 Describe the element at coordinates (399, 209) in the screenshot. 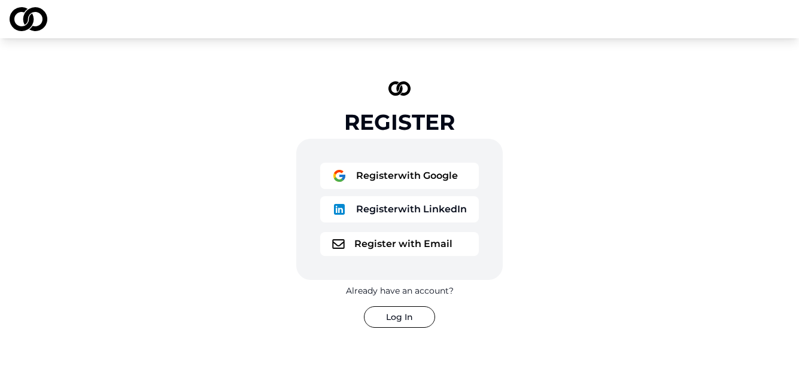

I see `button: logoRegisterwith LinkedIn` at that location.